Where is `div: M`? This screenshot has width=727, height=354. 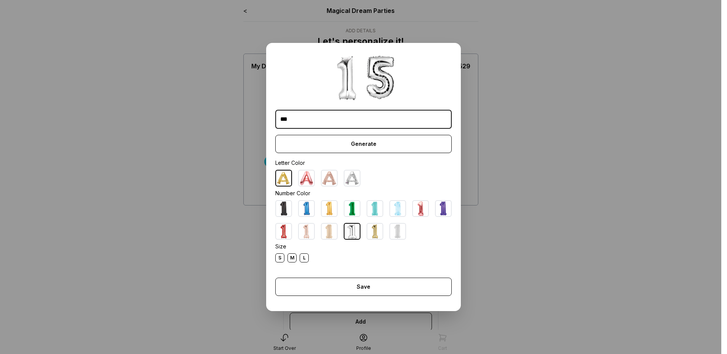 div: M is located at coordinates (292, 258).